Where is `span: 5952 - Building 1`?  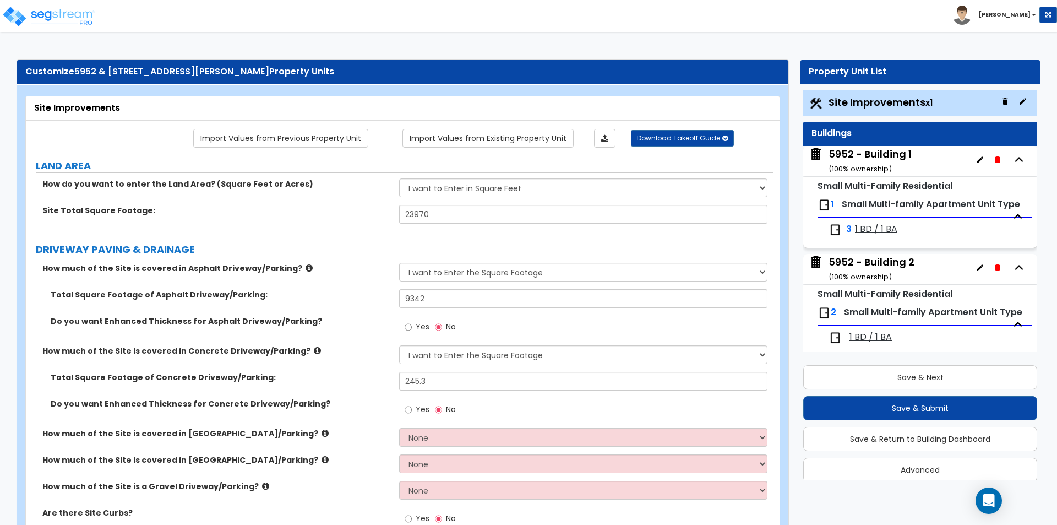 span: 5952 - Building 1 is located at coordinates (860, 161).